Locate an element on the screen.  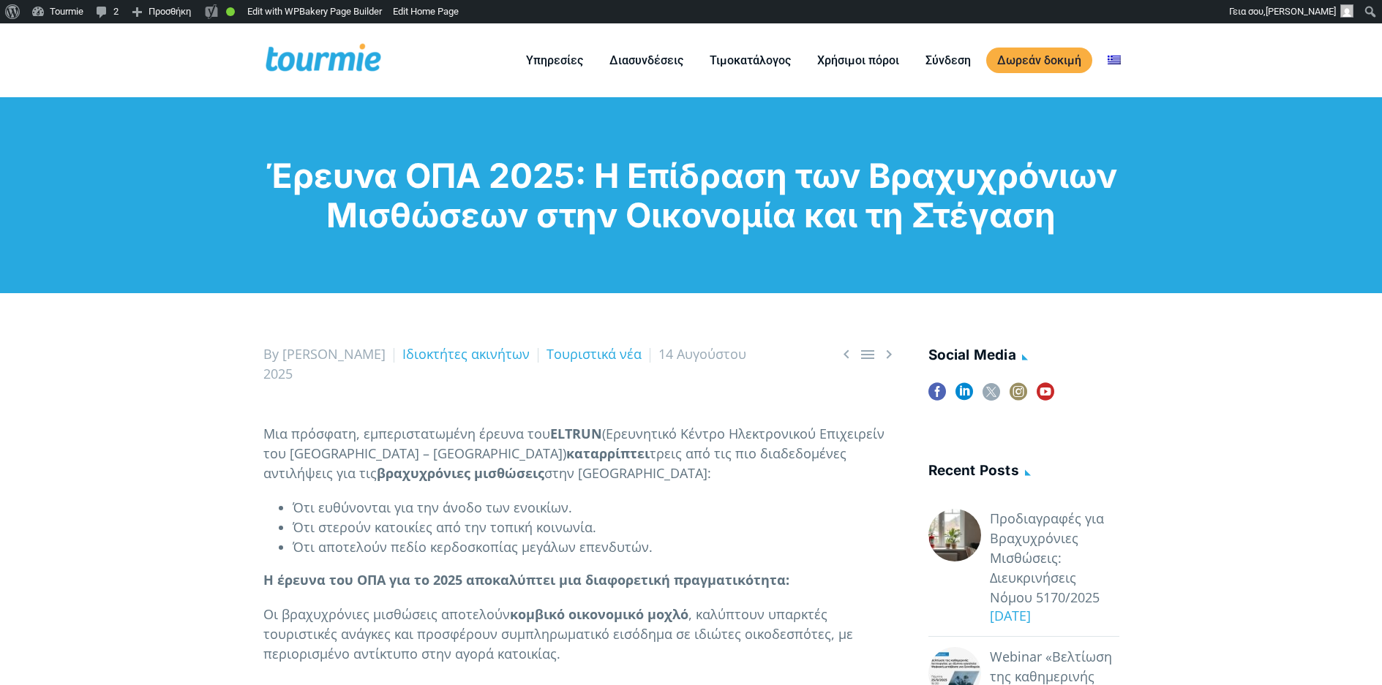
a: linkedin is located at coordinates (964, 396).